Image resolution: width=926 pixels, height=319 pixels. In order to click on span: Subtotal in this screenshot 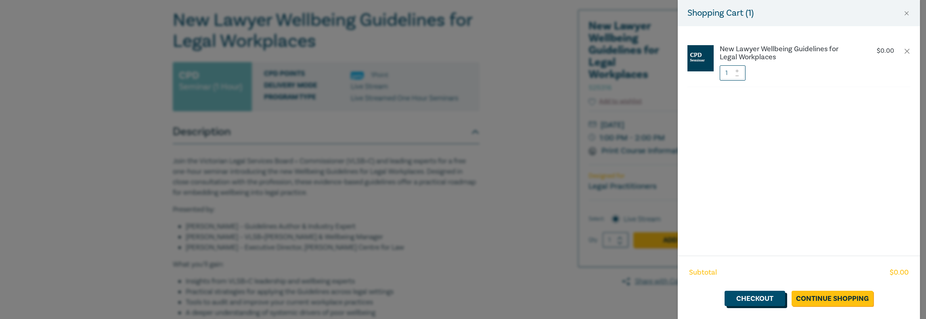, I will do `click(703, 273)`.